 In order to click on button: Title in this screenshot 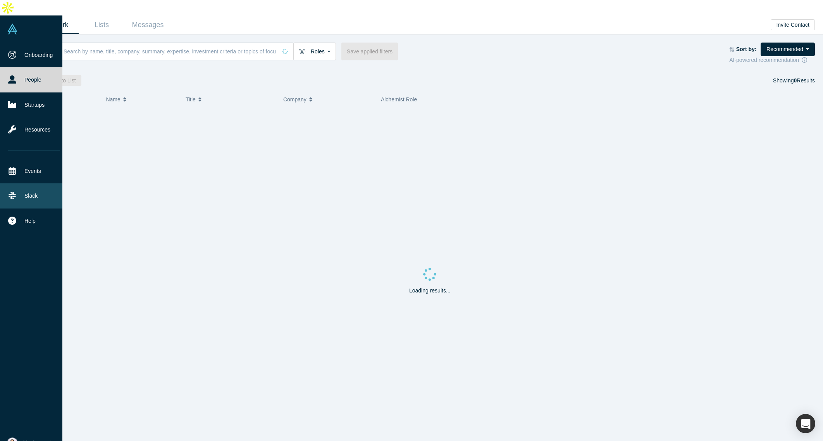, I will do `click(230, 100)`.